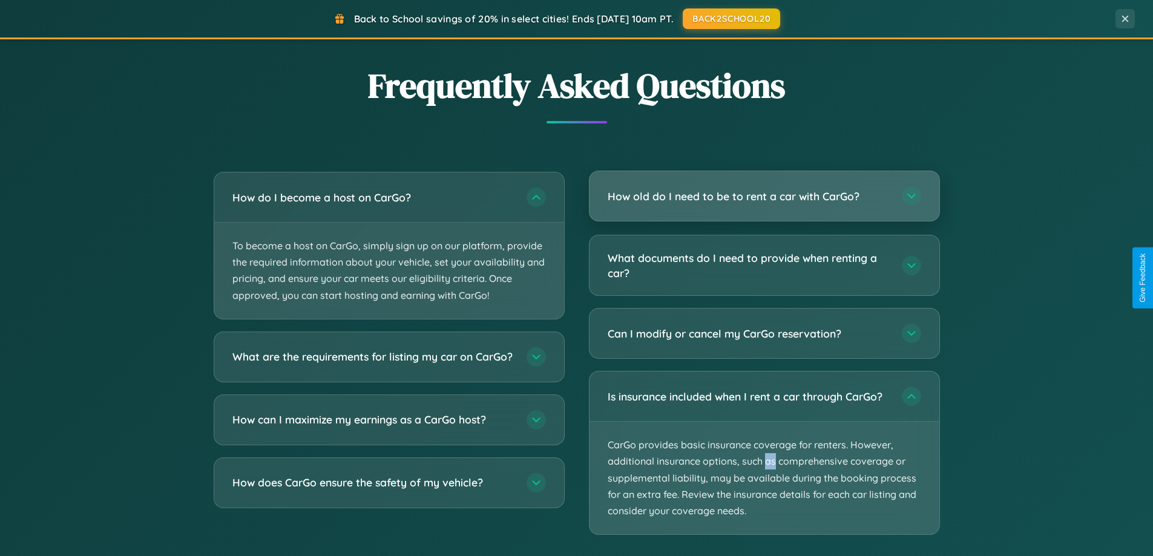  I want to click on div: Give Feedback, so click(1143, 278).